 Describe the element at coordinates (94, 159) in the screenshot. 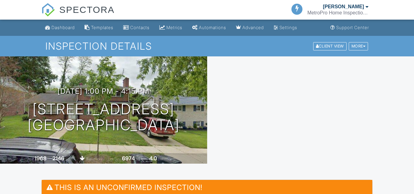

I see `span: basement` at that location.